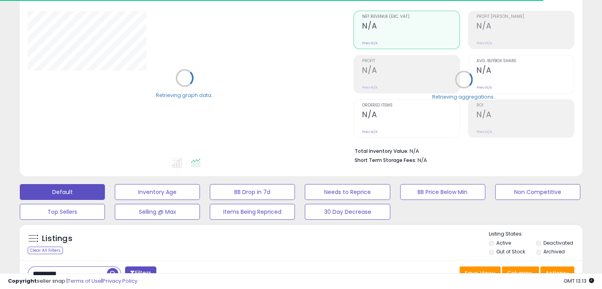 The width and height of the screenshot is (602, 289). What do you see at coordinates (22, 281) in the screenshot?
I see `strong: Copyright` at bounding box center [22, 281].